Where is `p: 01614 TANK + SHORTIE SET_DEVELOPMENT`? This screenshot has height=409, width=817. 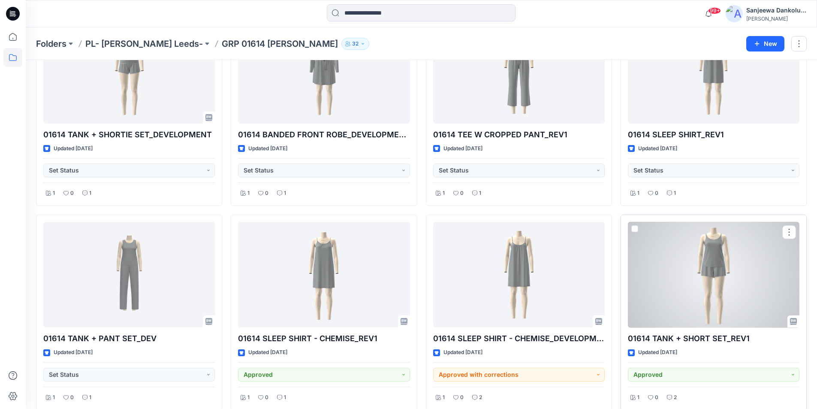 p: 01614 TANK + SHORTIE SET_DEVELOPMENT is located at coordinates (129, 135).